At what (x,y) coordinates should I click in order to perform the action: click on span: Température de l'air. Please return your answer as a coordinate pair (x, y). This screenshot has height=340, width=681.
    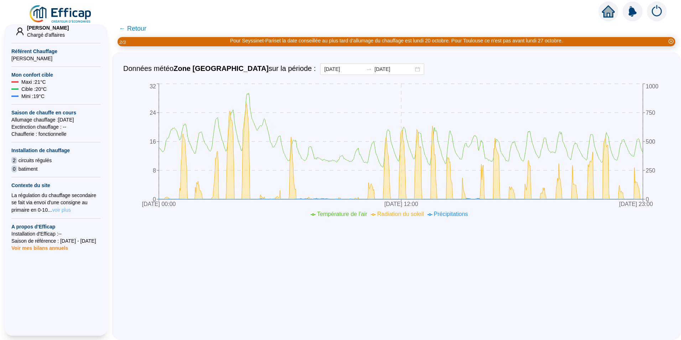
    Looking at the image, I should click on (342, 214).